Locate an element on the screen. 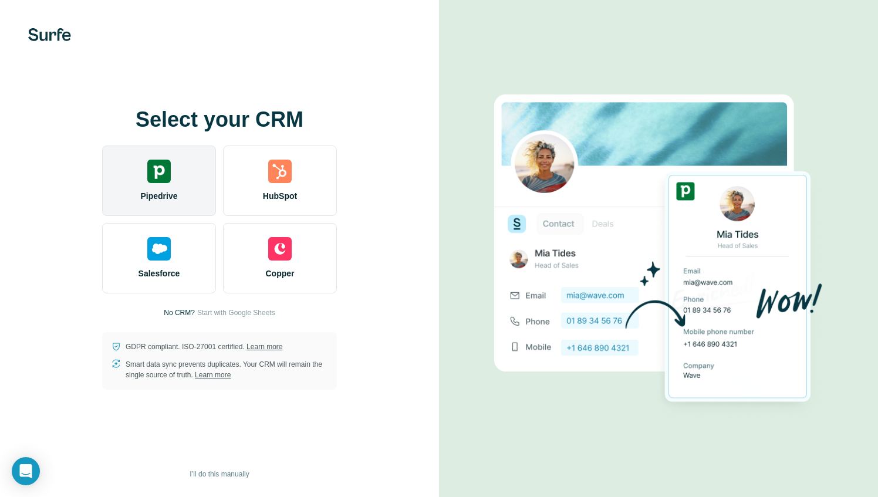 This screenshot has width=878, height=497. p: Smart data sync prevents duplicates. Your CRM will remain the single source of truth. is located at coordinates (227, 370).